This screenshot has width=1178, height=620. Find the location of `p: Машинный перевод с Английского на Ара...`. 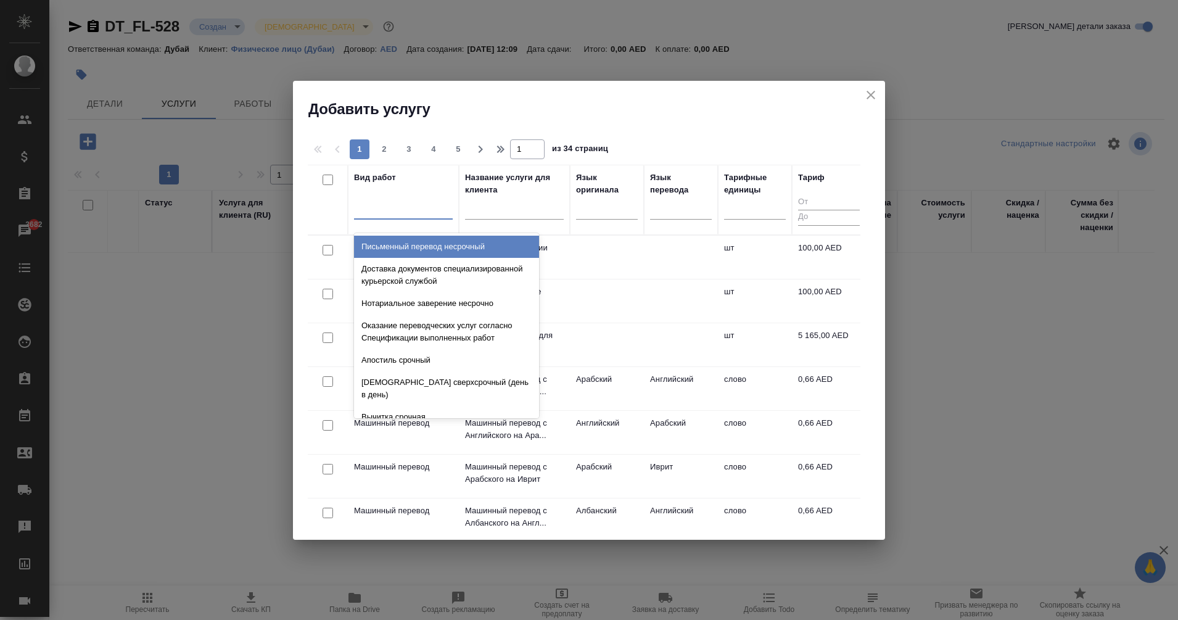

p: Машинный перевод с Английского на Ара... is located at coordinates (514, 429).